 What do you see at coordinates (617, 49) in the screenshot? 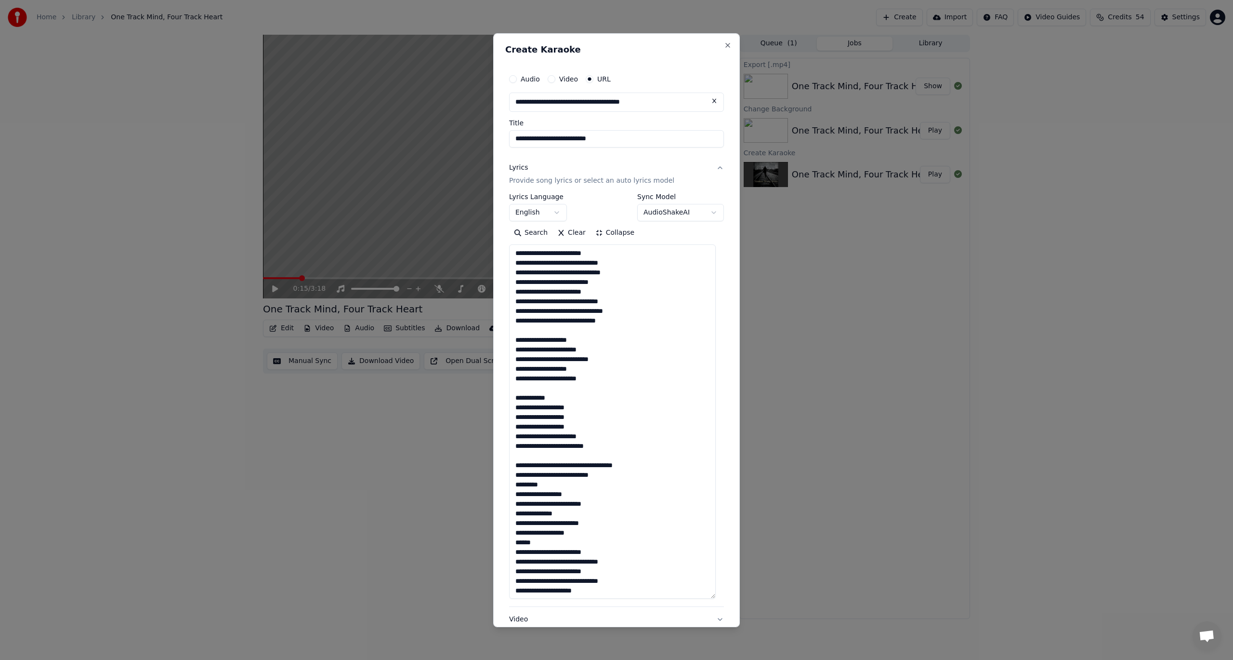
I see `h2: Create Karaoke` at bounding box center [617, 49].